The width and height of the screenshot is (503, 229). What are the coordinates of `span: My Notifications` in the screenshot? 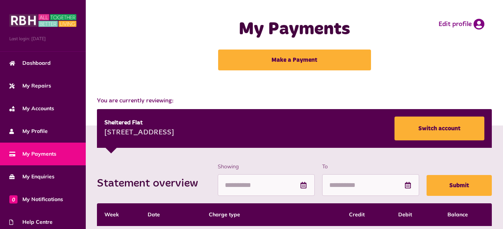 It's located at (36, 200).